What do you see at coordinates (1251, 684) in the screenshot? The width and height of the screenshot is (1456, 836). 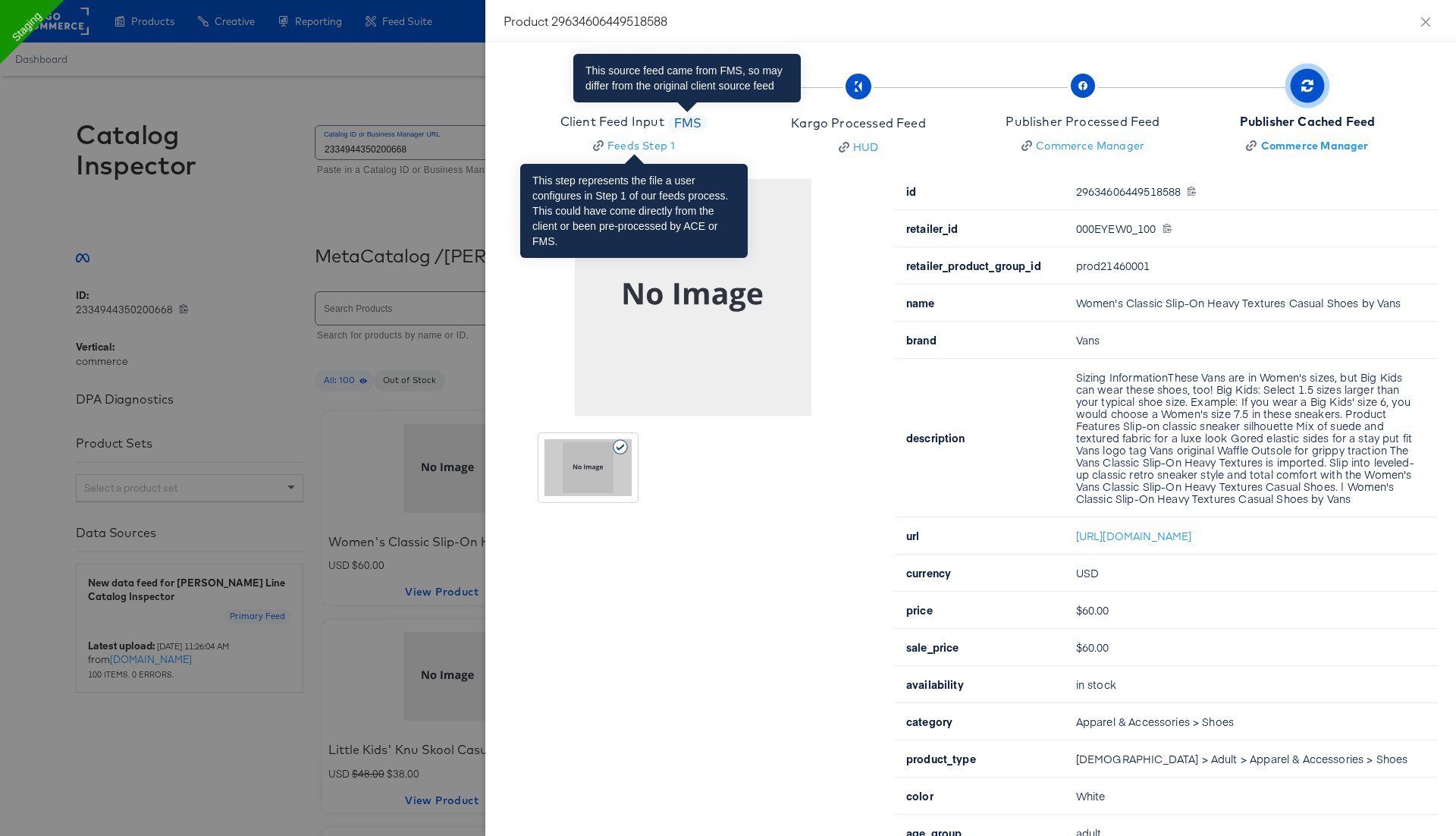 I see `td: in stock` at bounding box center [1251, 684].